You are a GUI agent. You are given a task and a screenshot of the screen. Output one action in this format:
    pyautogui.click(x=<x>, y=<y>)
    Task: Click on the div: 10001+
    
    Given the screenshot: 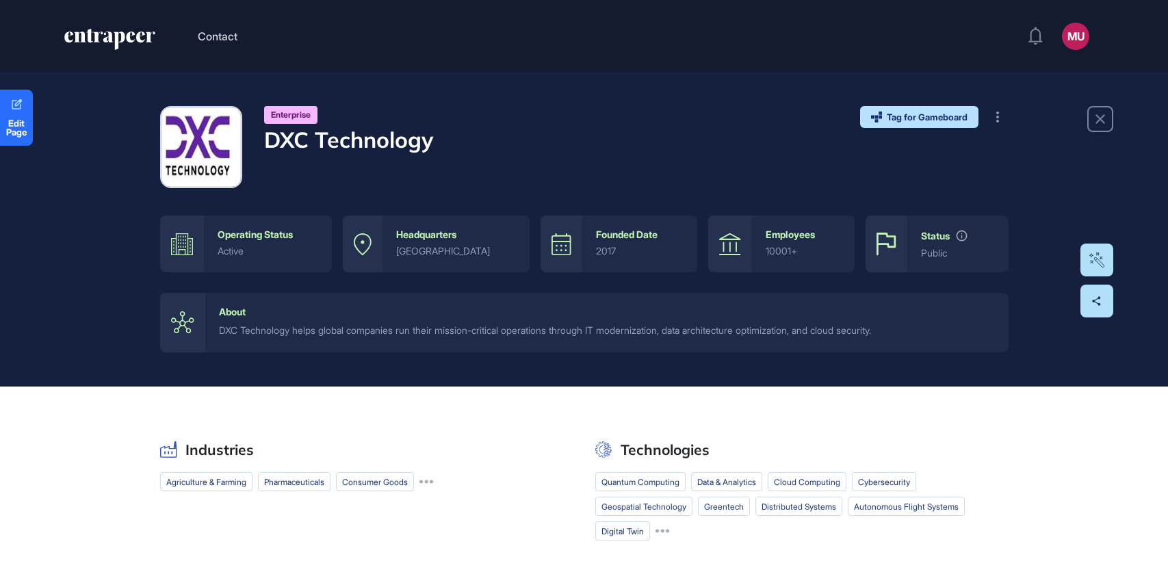 What is the action you would take?
    pyautogui.click(x=804, y=251)
    